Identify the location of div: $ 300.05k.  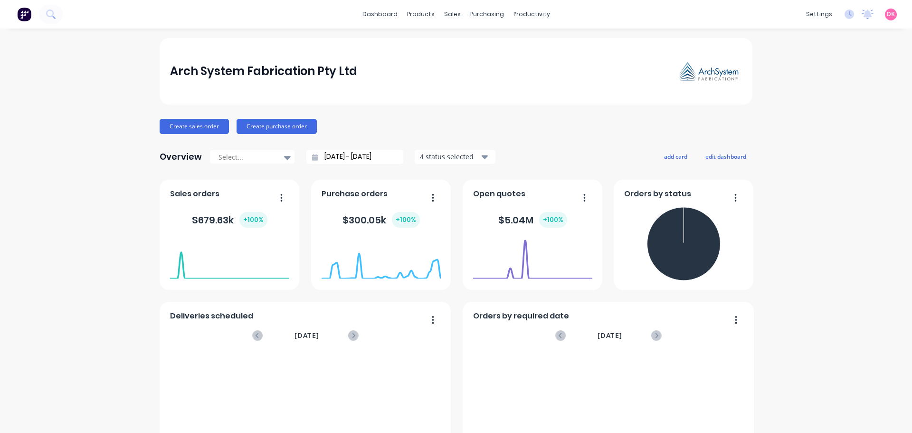
(381, 219).